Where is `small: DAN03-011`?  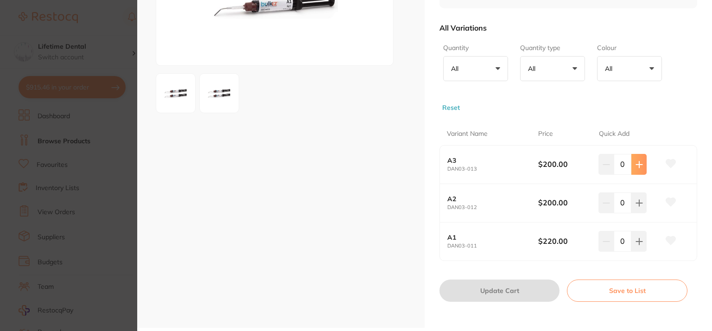 small: DAN03-011 is located at coordinates (493, 246).